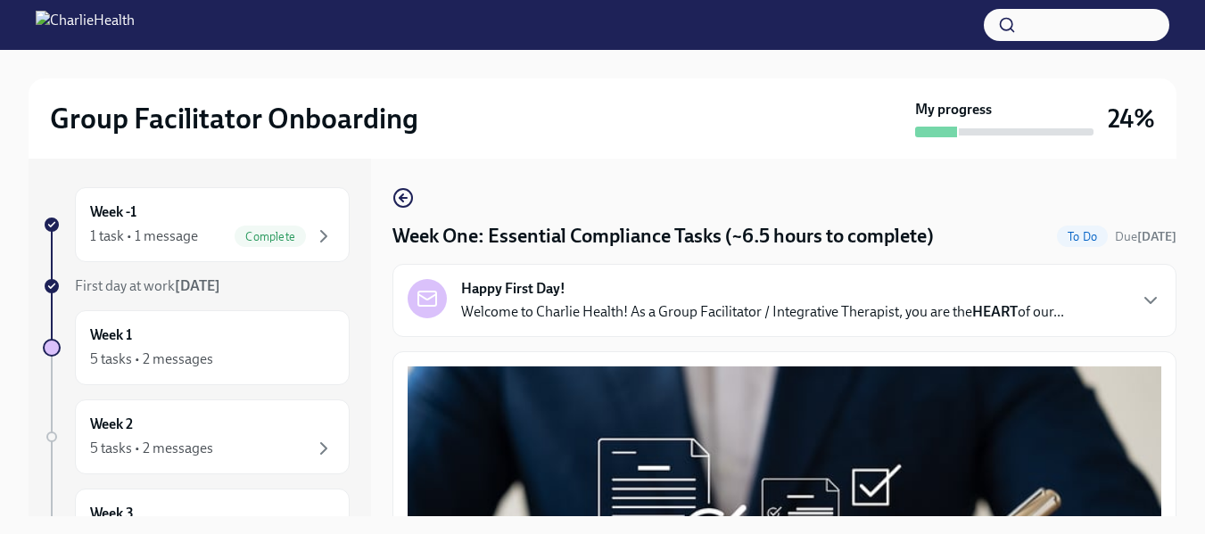  What do you see at coordinates (111, 335) in the screenshot?
I see `h6: Week 1` at bounding box center [111, 335].